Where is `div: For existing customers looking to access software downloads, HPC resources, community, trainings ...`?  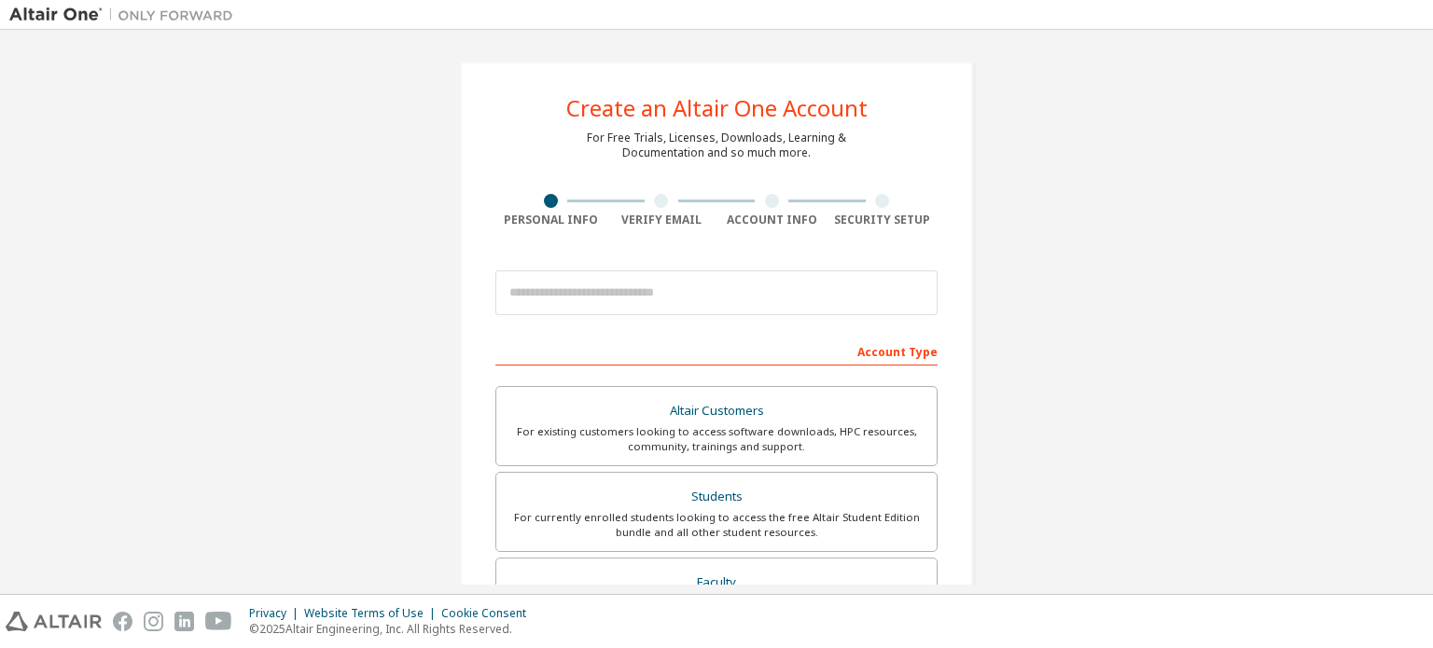 div: For existing customers looking to access software downloads, HPC resources, community, trainings ... is located at coordinates (716, 439).